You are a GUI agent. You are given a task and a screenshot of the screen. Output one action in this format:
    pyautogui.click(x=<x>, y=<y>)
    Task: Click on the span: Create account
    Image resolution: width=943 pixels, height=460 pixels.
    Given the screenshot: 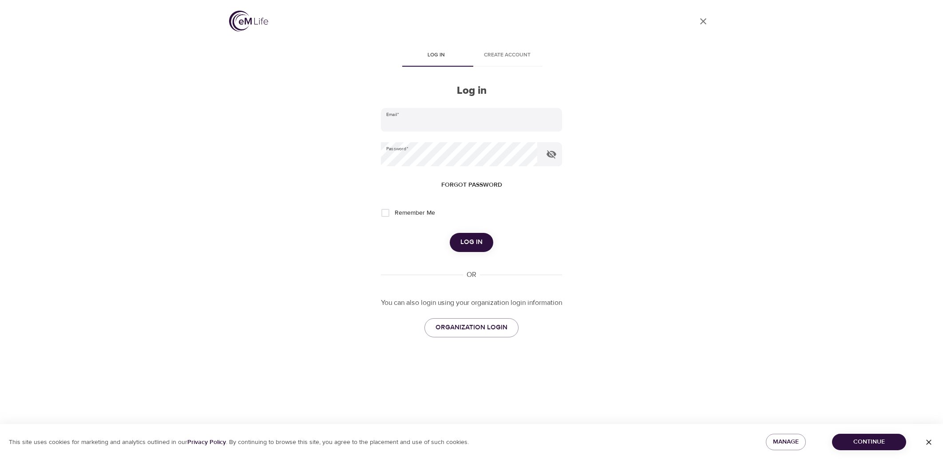 What is the action you would take?
    pyautogui.click(x=507, y=55)
    